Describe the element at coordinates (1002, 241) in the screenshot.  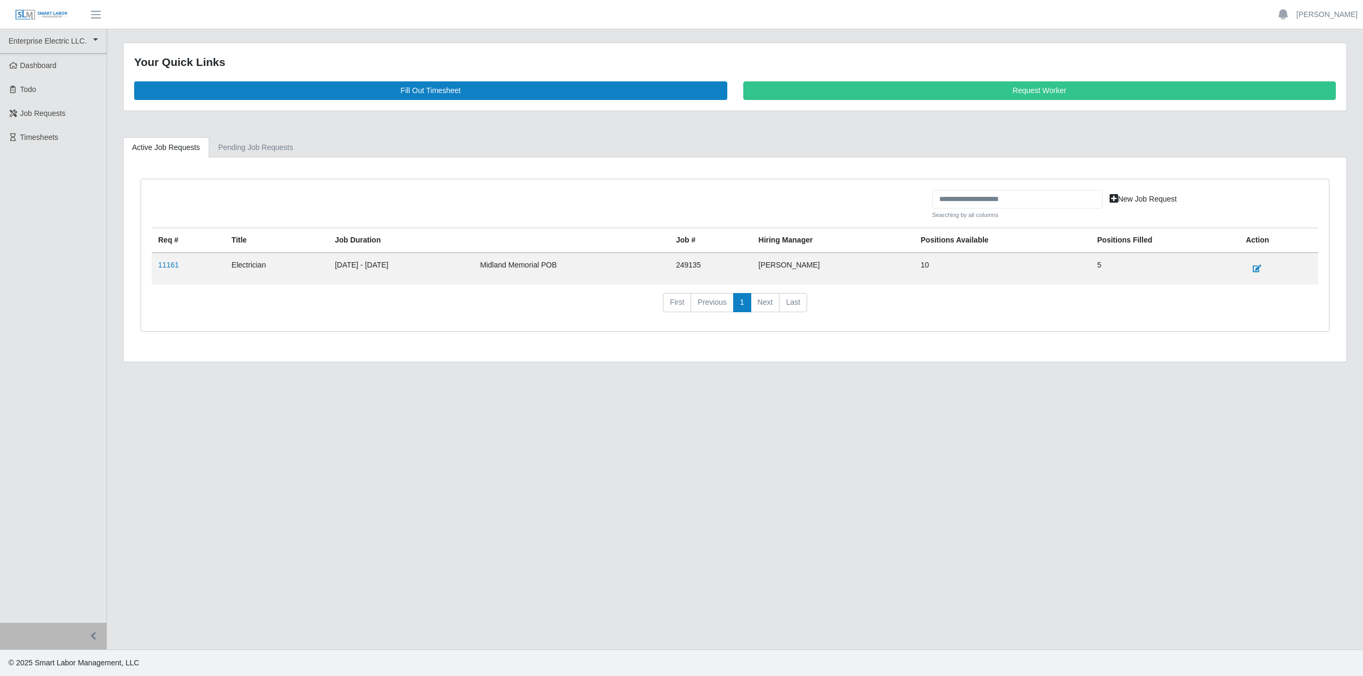
I see `th: Positions Available` at that location.